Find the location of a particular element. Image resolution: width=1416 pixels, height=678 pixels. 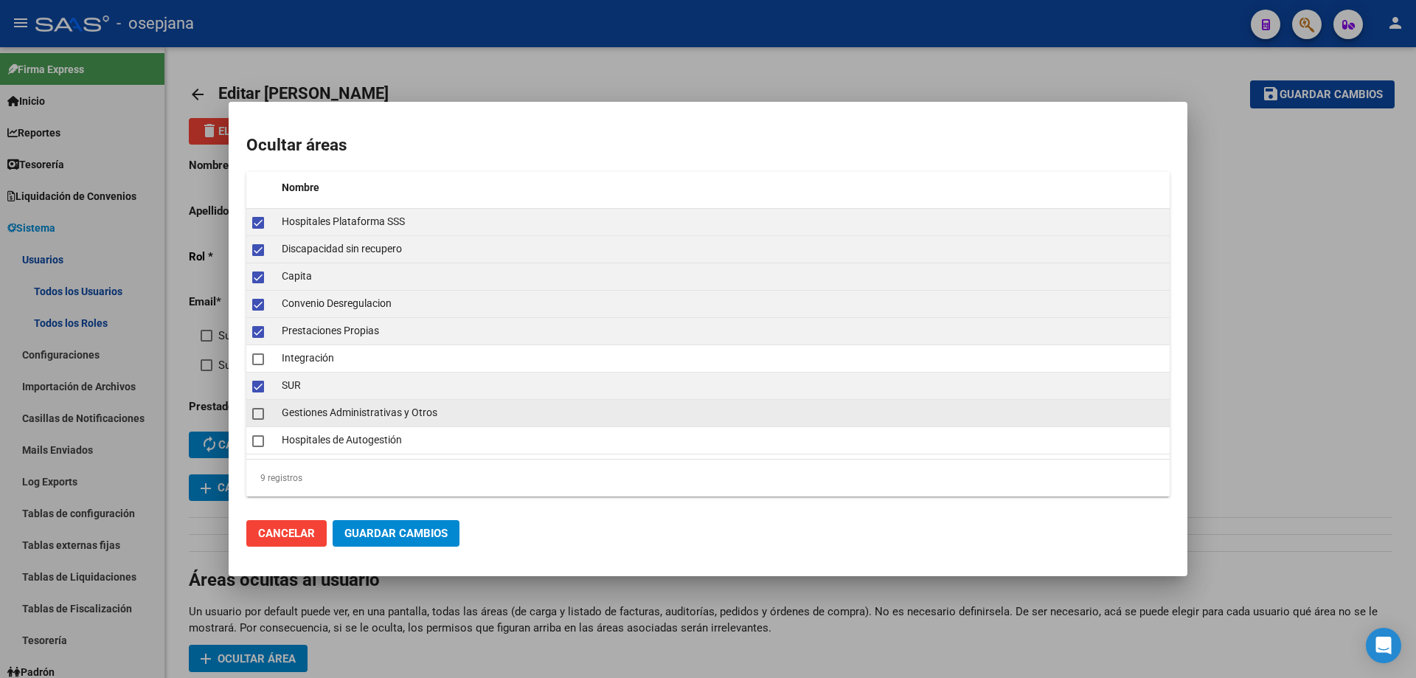

span: Hospitales Plataforma SSS is located at coordinates (343, 221).